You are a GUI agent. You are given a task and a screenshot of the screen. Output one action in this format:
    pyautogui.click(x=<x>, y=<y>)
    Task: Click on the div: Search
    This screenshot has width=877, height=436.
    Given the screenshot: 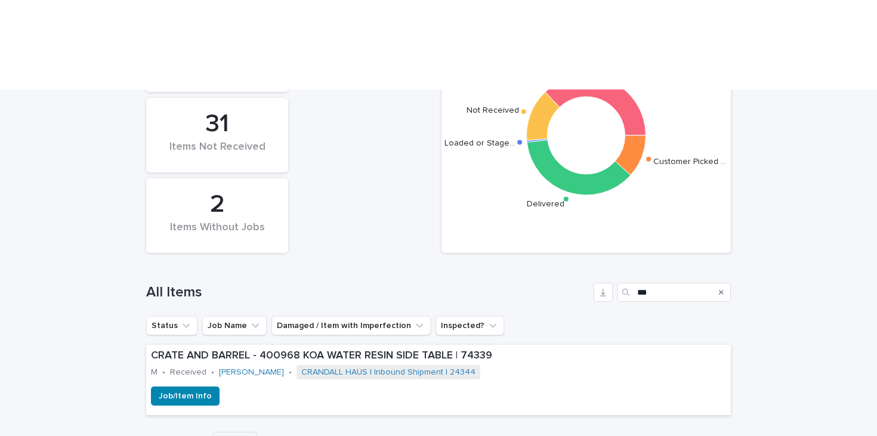 What is the action you would take?
    pyautogui.click(x=674, y=292)
    